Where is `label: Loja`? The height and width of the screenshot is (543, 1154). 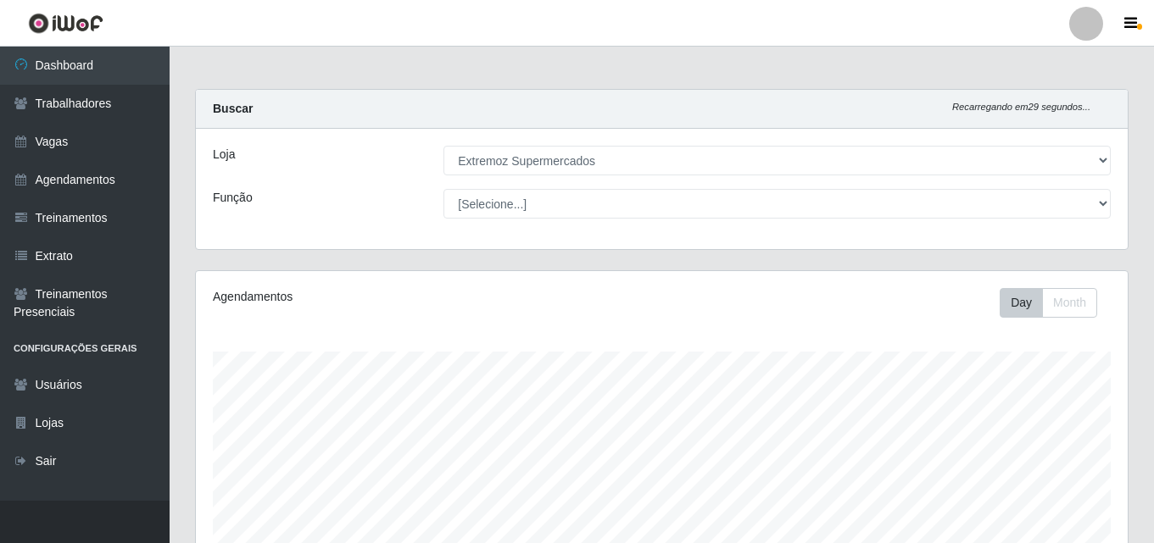 label: Loja is located at coordinates (224, 154).